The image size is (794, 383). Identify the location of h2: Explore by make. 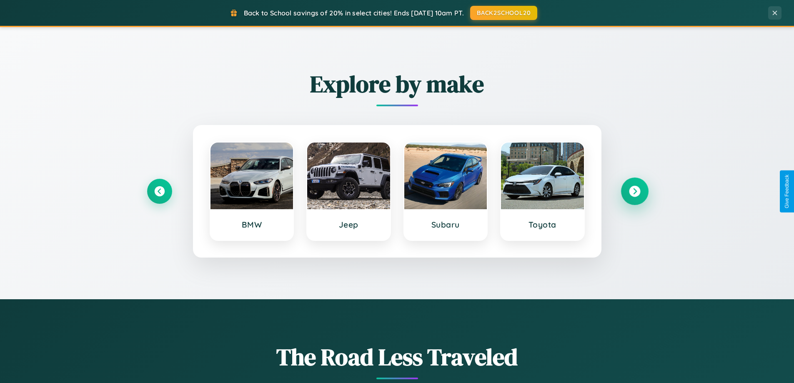
(397, 84).